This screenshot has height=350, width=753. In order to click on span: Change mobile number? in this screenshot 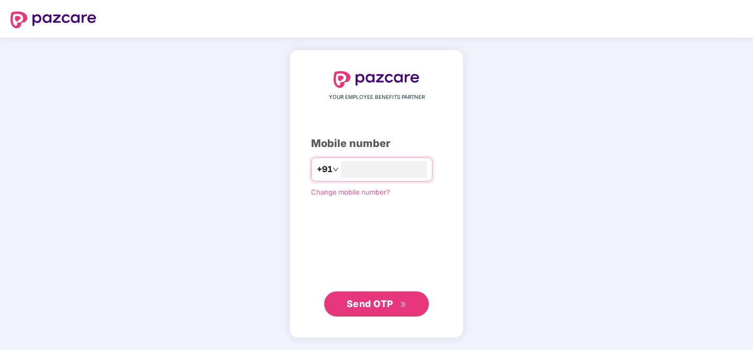, I will do `click(350, 192)`.